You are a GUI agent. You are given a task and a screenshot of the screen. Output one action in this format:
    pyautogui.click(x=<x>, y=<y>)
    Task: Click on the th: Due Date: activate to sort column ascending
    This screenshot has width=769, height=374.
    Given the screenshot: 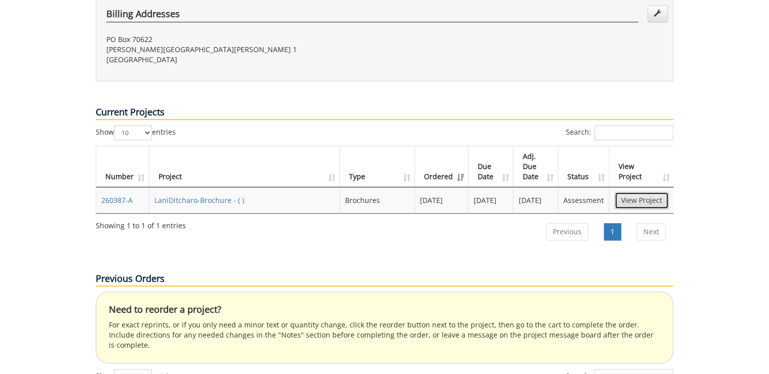 What is the action you would take?
    pyautogui.click(x=491, y=167)
    